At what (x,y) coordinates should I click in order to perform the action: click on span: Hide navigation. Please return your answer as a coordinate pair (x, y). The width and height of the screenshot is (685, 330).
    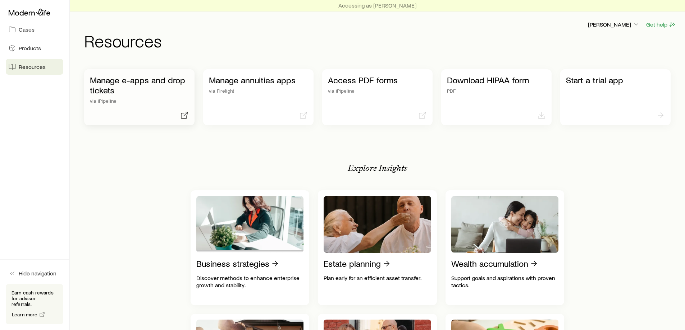
    Looking at the image, I should click on (37, 274).